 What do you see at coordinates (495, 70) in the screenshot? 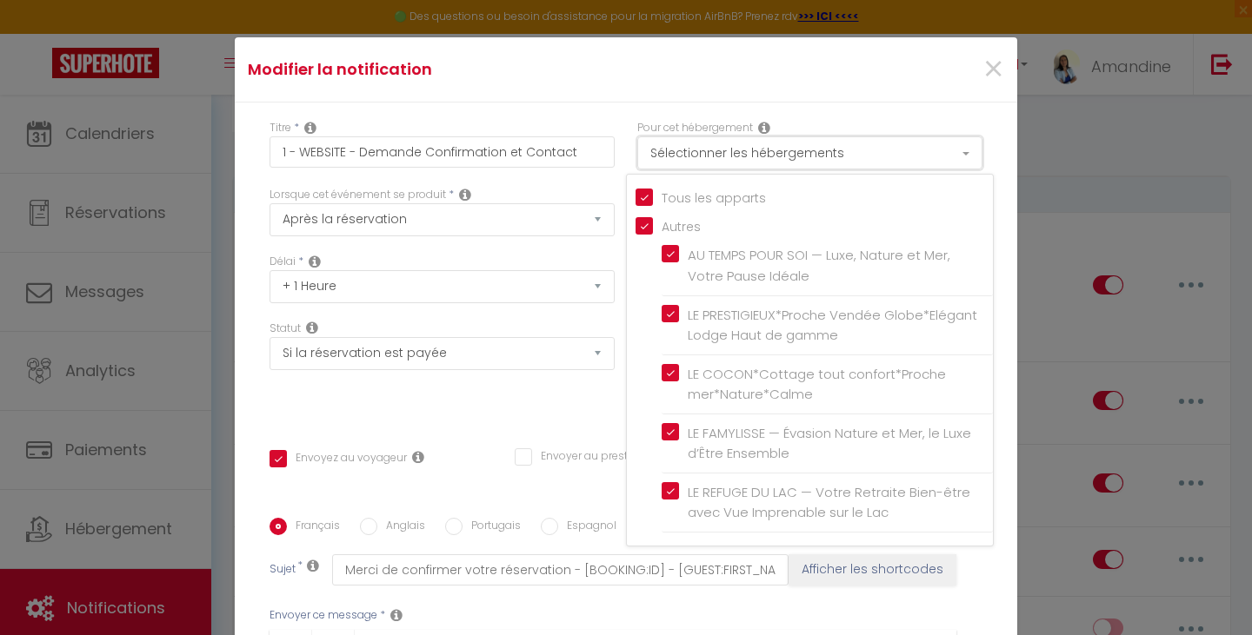
I see `h4: Modifier la notification` at bounding box center [495, 70].